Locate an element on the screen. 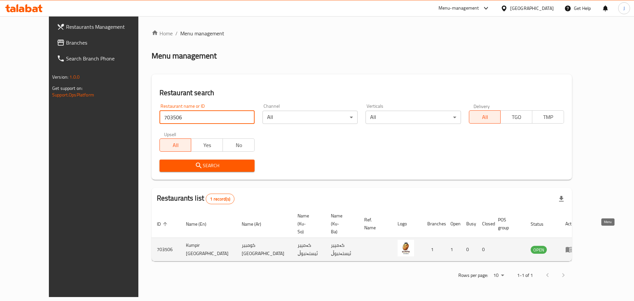 The height and width of the screenshot is (301, 634). div: Total records count is located at coordinates (220, 199).